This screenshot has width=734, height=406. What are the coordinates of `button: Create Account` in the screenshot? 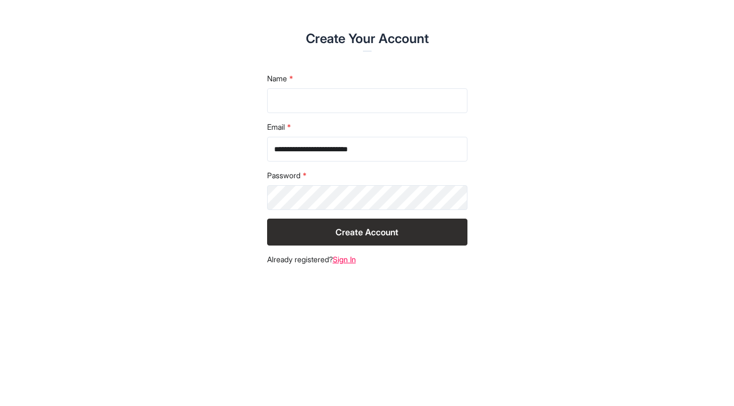 It's located at (367, 232).